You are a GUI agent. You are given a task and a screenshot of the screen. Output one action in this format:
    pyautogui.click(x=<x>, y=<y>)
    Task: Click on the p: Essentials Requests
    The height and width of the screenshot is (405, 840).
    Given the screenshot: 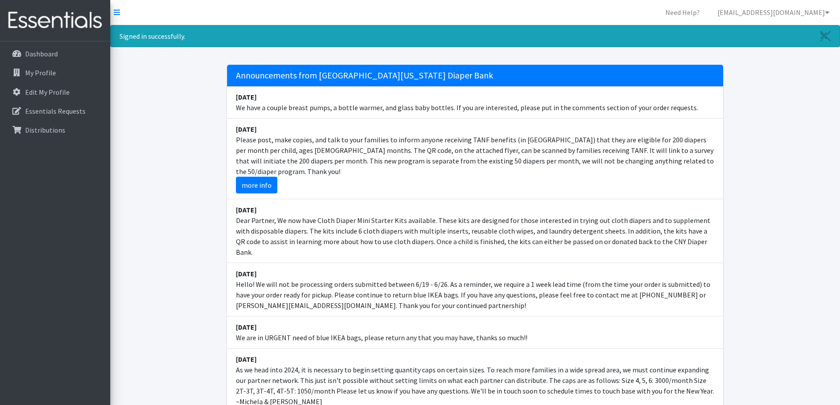 What is the action you would take?
    pyautogui.click(x=55, y=111)
    